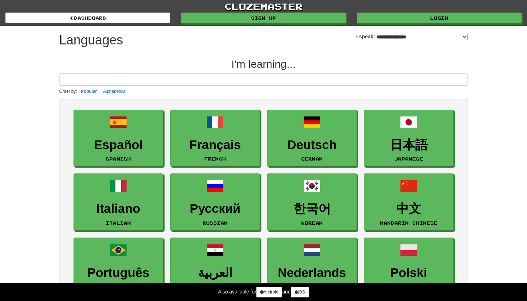 This screenshot has width=527, height=301. I want to click on a: Android, so click(269, 292).